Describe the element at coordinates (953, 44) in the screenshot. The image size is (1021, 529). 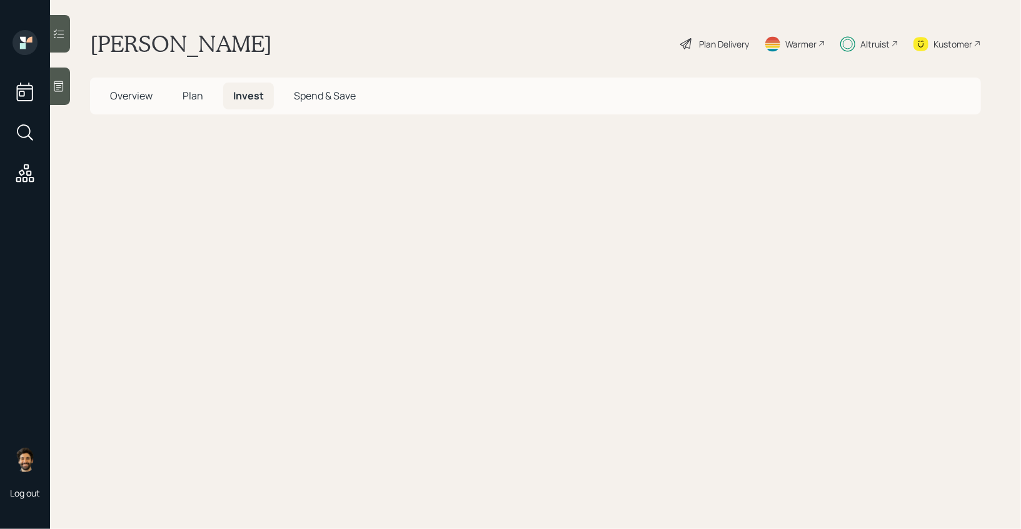
I see `div: Kustomer` at that location.